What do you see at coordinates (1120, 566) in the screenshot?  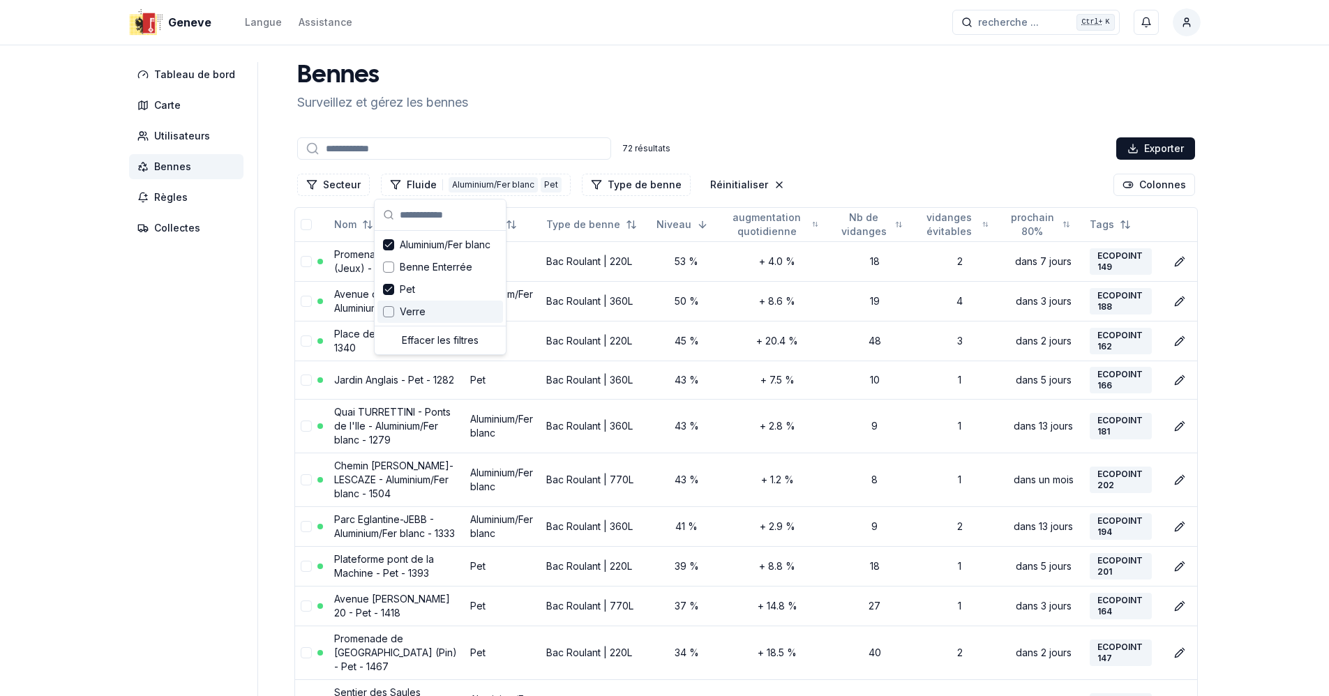 I see `div: ECOPOINT 201` at bounding box center [1120, 566].